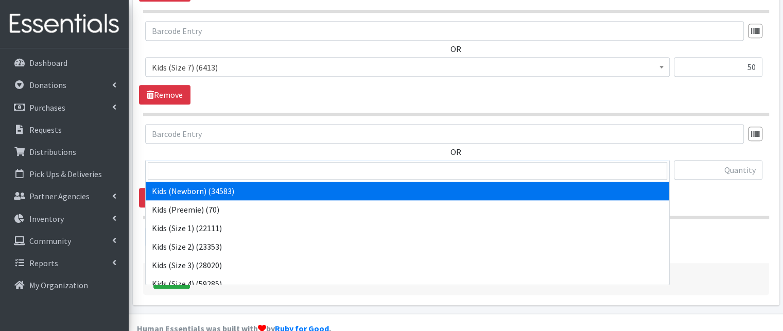  I want to click on li: Kids (Size 4) (59285), so click(407, 284).